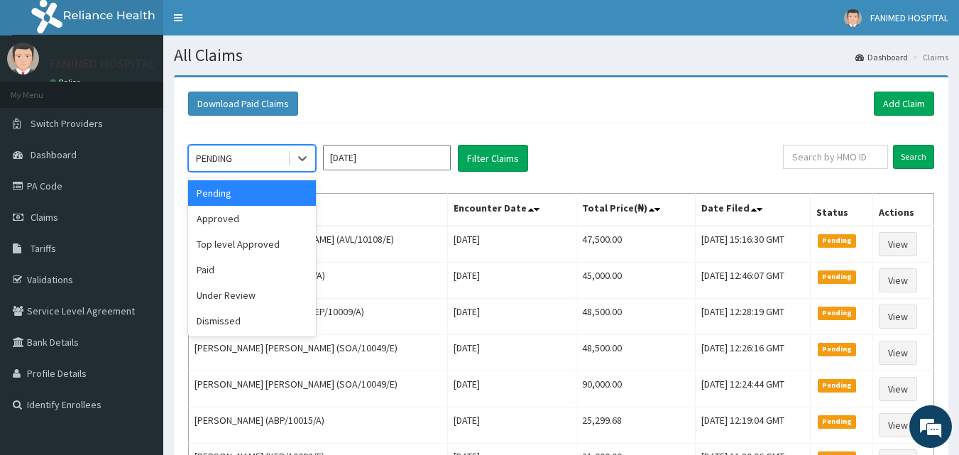 The height and width of the screenshot is (455, 959). Describe the element at coordinates (318, 210) in the screenshot. I see `th: Name` at that location.